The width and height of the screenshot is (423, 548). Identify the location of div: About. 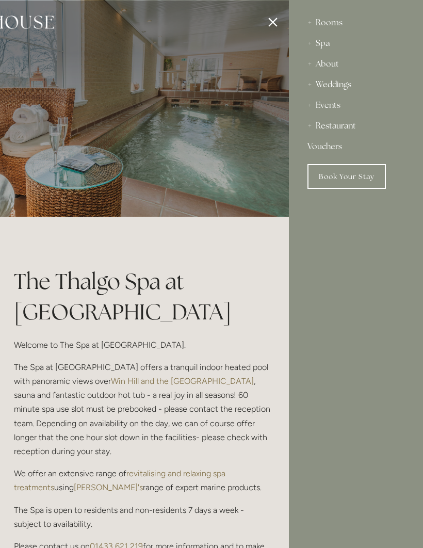
(356, 64).